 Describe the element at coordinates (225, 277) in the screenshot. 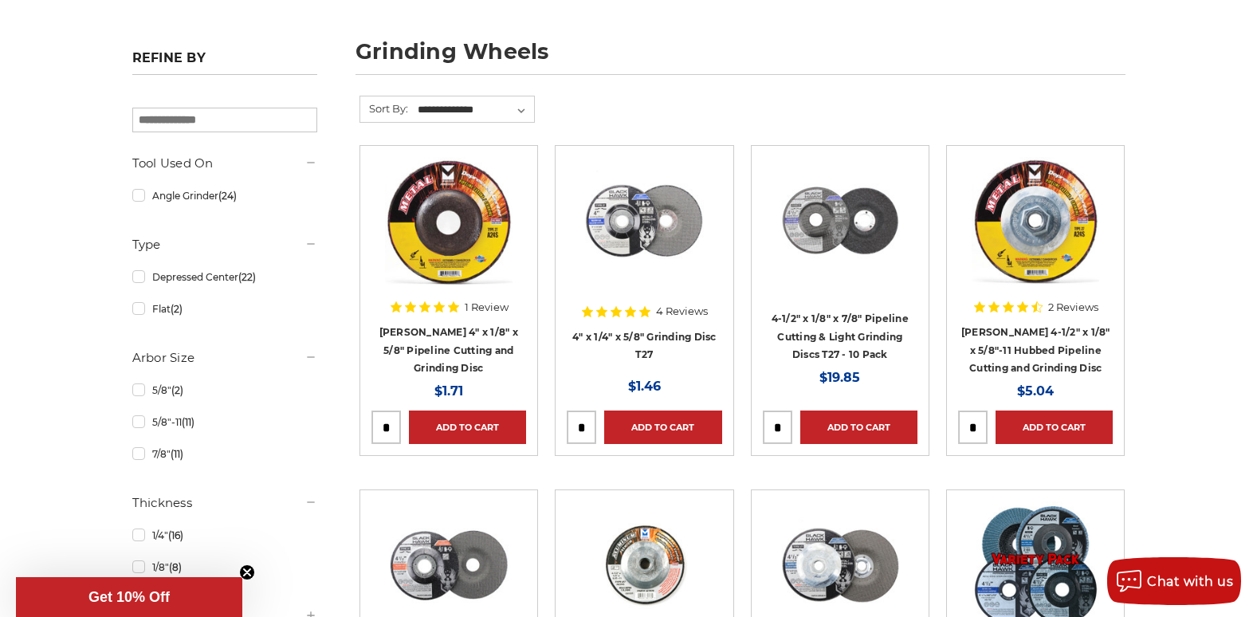

I see `a: Depressed Center` at that location.